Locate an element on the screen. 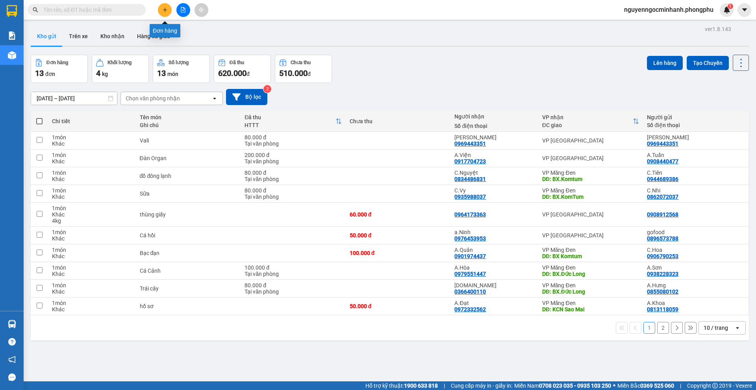 This screenshot has height=390, width=756. div: C.Nguyệt is located at coordinates (494, 173).